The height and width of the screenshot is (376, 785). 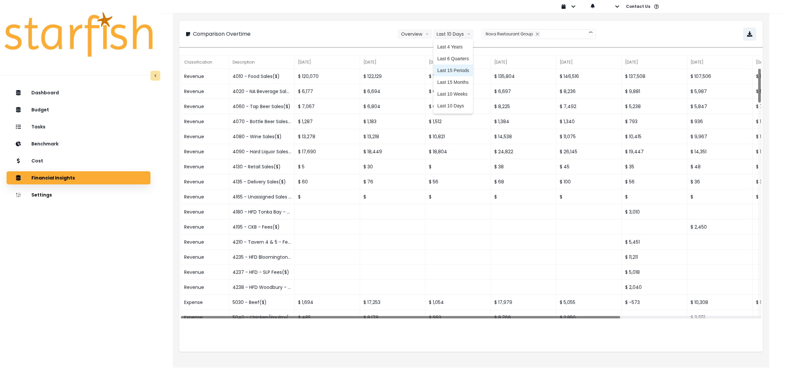 What do you see at coordinates (512, 34) in the screenshot?
I see `div: Nova Restaurant Group` at bounding box center [512, 34].